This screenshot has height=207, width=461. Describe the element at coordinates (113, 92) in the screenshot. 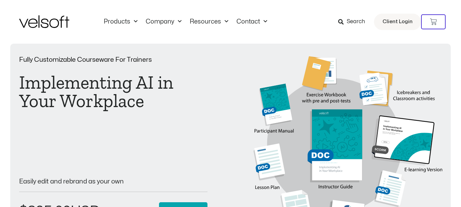

I see `h1: Implementing AI in Your Workplace` at that location.